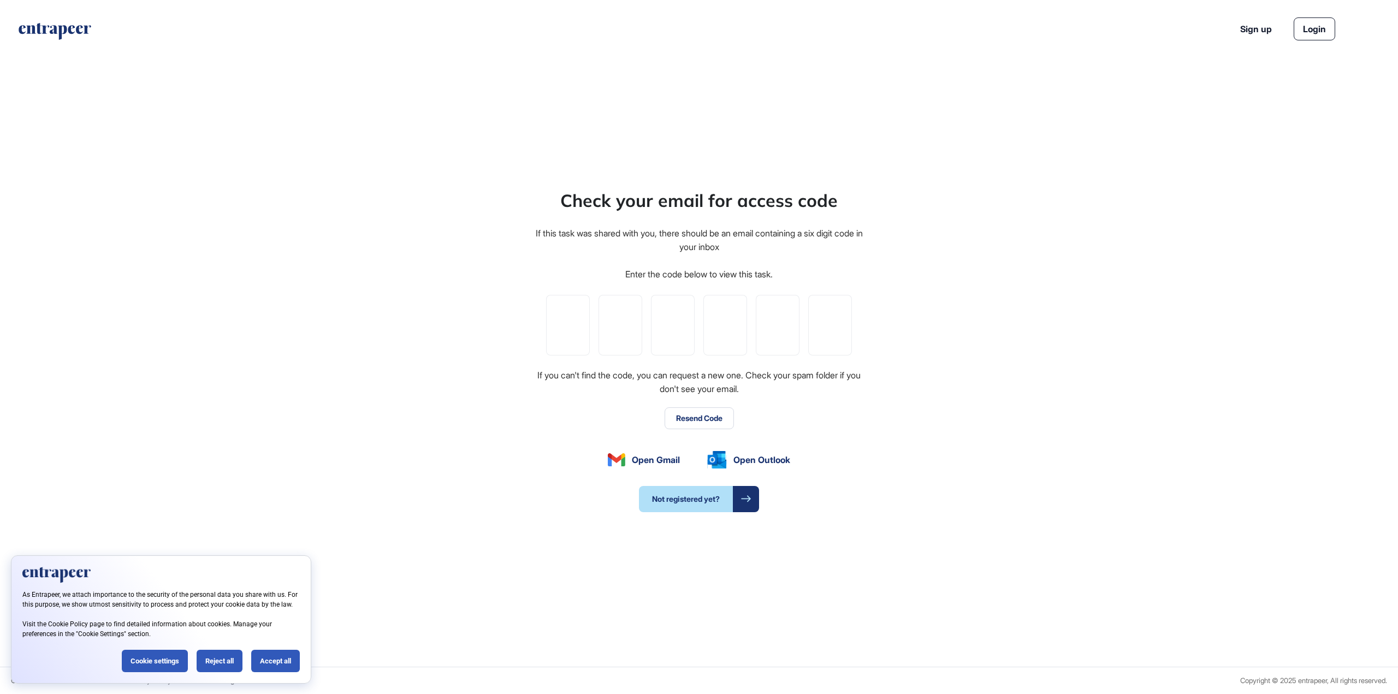 The image size is (1398, 694). Describe the element at coordinates (699, 382) in the screenshot. I see `div: If you can't find the code, you can request a new one. Check your spam folder if you don't see yo...` at that location.